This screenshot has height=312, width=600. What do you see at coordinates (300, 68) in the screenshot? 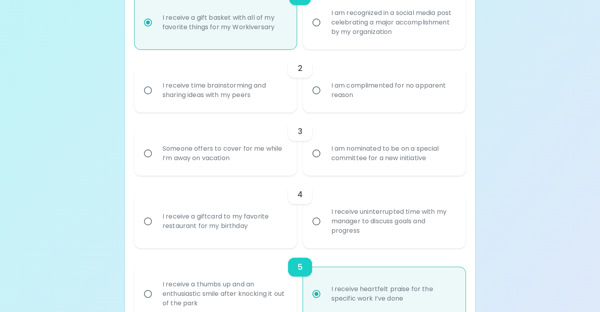
I see `h6: 2` at bounding box center [300, 68].